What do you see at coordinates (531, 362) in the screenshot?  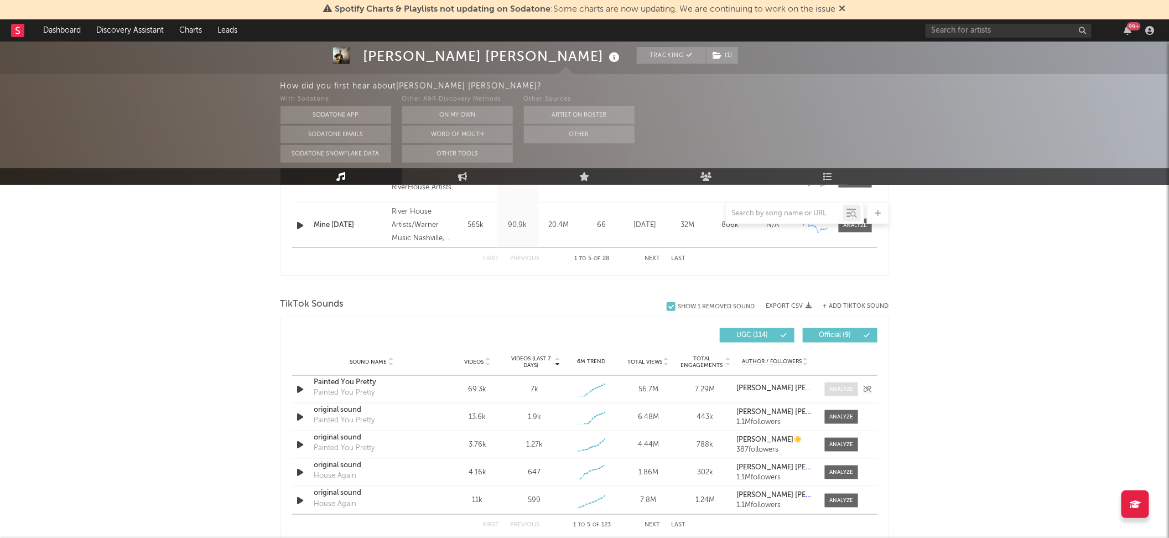 I see `span: Videos (last 7 days)` at bounding box center [531, 362].